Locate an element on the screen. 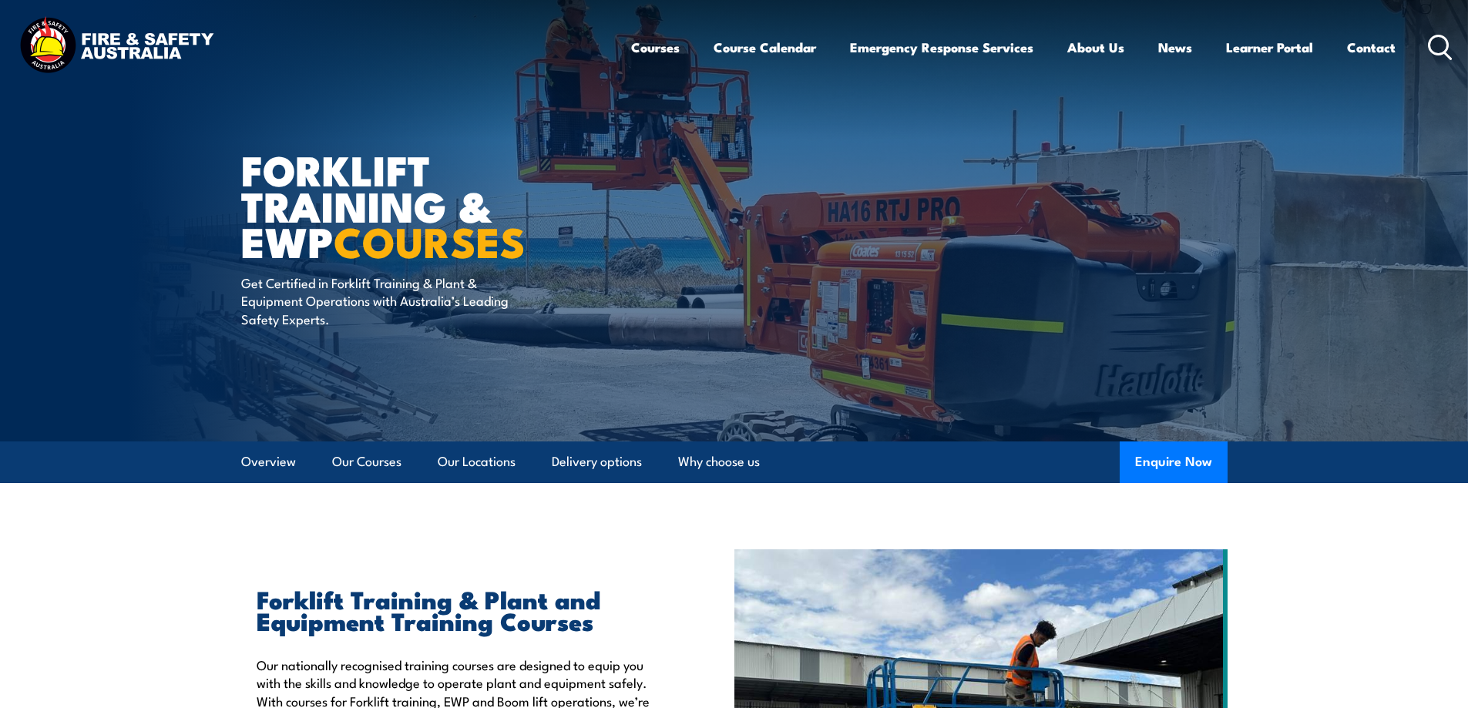 This screenshot has width=1468, height=708. a: Why choose us is located at coordinates (719, 462).